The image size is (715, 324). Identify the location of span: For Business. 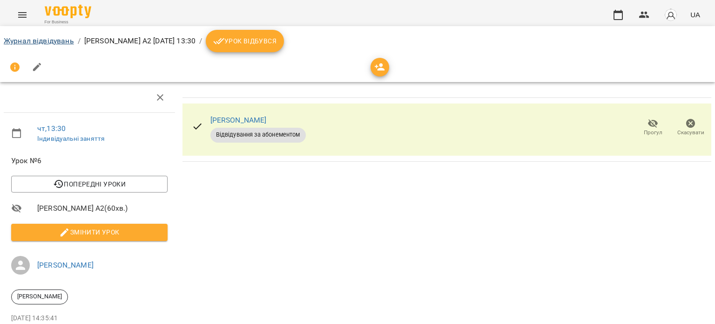
(68, 22).